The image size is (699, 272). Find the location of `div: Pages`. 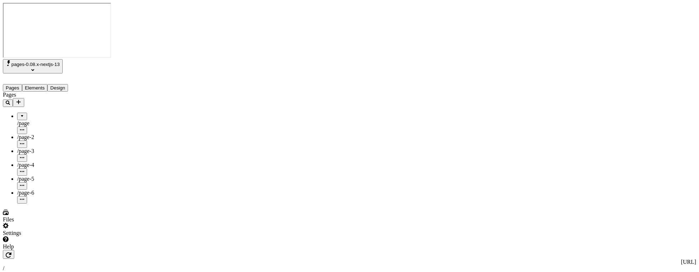

div: Pages is located at coordinates (46, 95).